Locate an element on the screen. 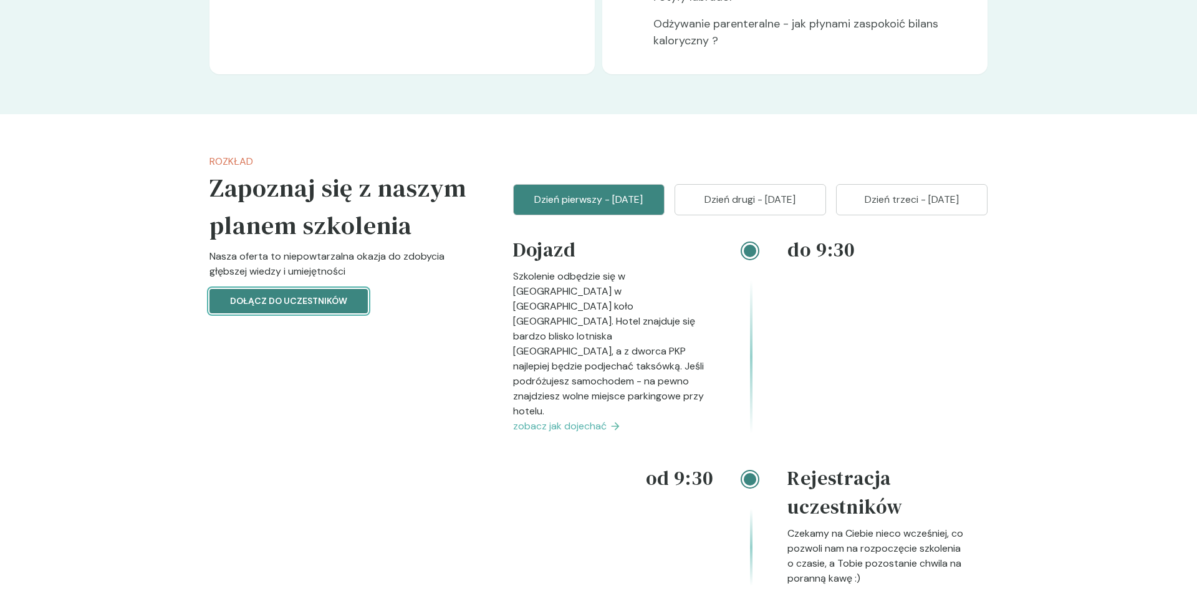  span: zobacz jak dojechać is located at coordinates (560, 426).